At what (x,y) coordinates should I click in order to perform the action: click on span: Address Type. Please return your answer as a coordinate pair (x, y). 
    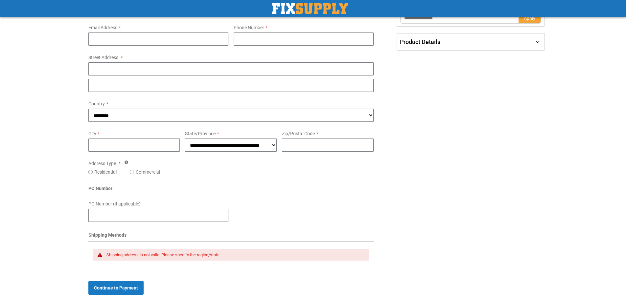
    Looking at the image, I should click on (102, 164).